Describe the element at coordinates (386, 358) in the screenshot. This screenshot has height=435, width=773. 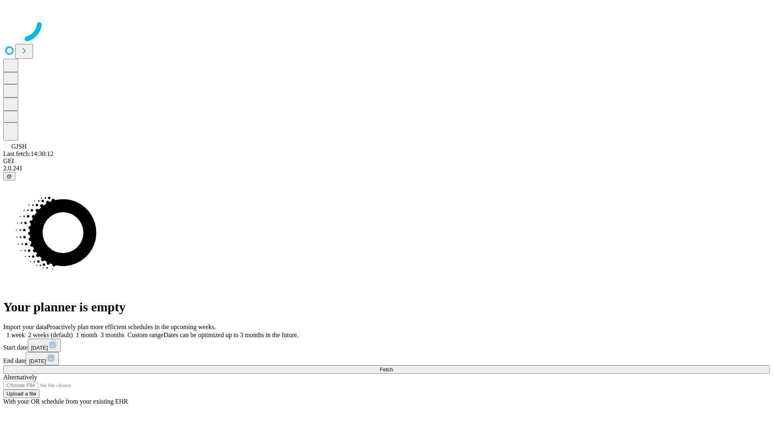
I see `div: End date` at that location.